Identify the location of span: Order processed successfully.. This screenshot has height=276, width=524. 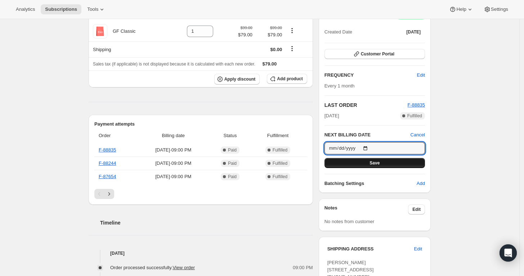
(152, 268).